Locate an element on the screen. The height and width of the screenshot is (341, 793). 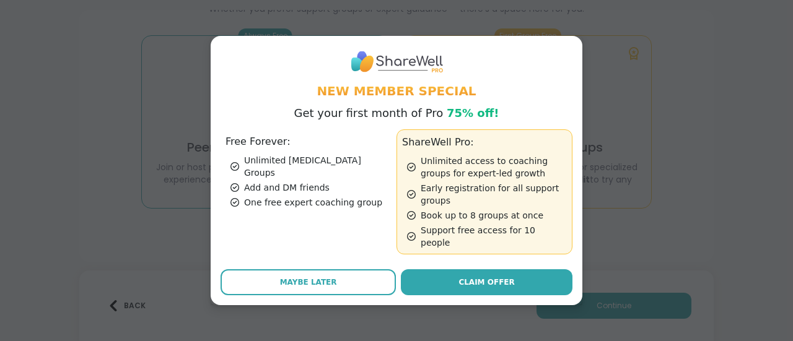
div: Unlimited access to coaching groups for expert-led growth is located at coordinates (487, 167).